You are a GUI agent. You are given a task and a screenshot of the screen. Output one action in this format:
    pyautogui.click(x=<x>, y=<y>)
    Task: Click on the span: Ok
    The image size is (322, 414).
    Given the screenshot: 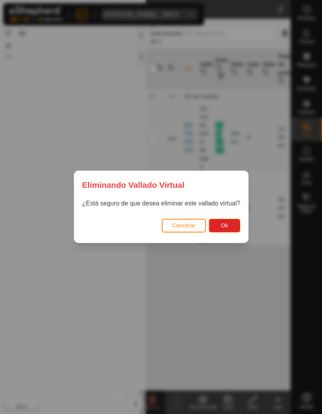 What is the action you would take?
    pyautogui.click(x=224, y=226)
    